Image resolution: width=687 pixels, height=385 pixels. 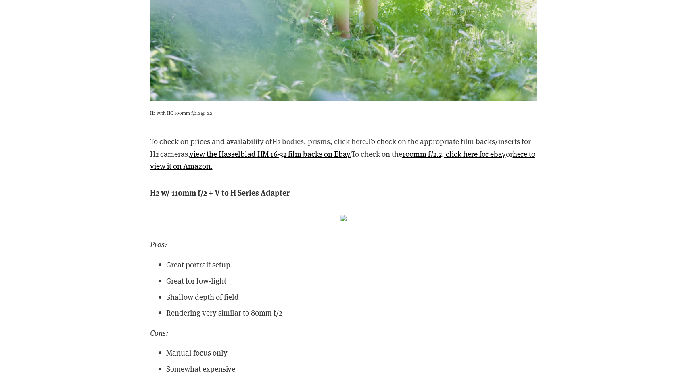 I want to click on p: H2 with HC 100mm f/2.2 @ 2.2, so click(x=344, y=113).